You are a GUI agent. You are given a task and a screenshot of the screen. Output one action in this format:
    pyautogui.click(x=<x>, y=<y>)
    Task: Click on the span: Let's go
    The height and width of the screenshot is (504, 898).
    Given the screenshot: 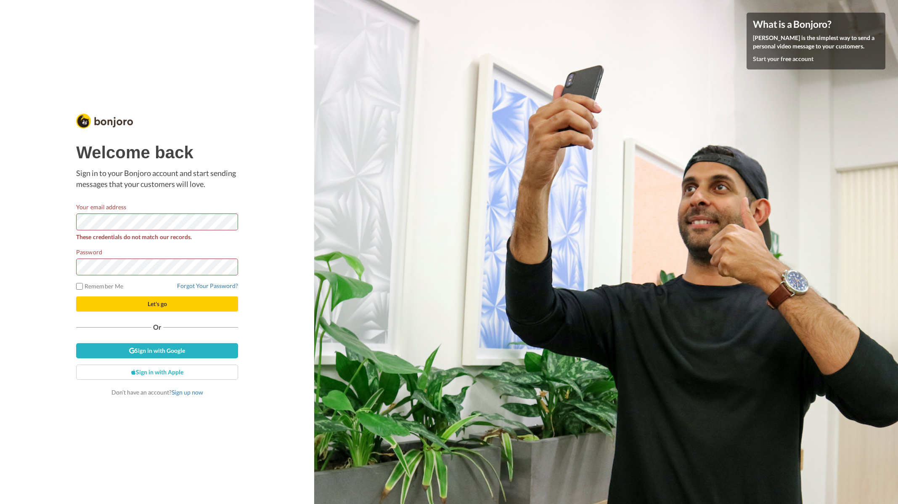 What is the action you would take?
    pyautogui.click(x=157, y=303)
    